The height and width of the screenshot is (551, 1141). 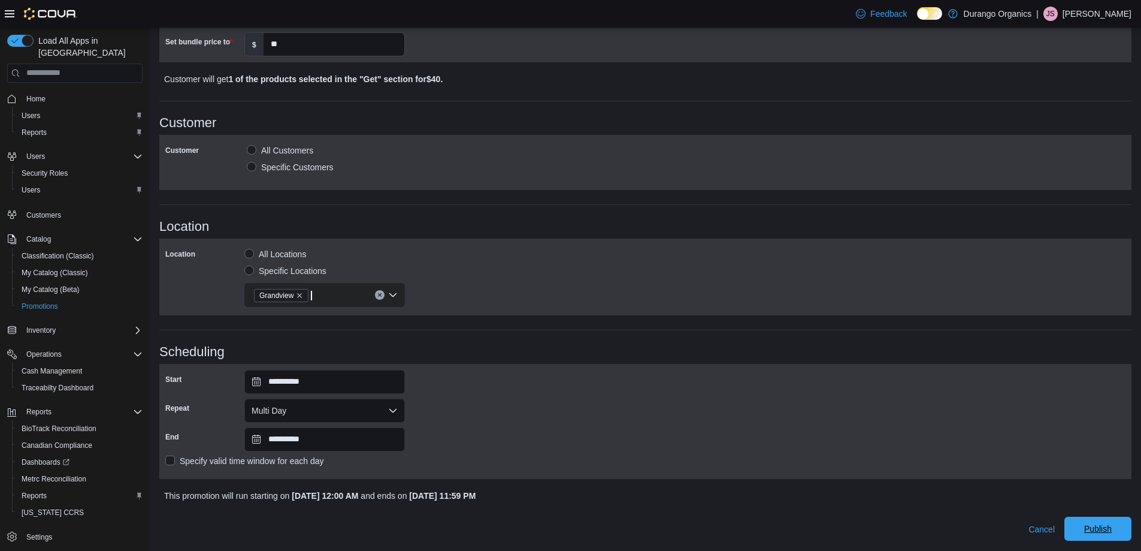 What do you see at coordinates (44, 215) in the screenshot?
I see `span: Customers` at bounding box center [44, 215].